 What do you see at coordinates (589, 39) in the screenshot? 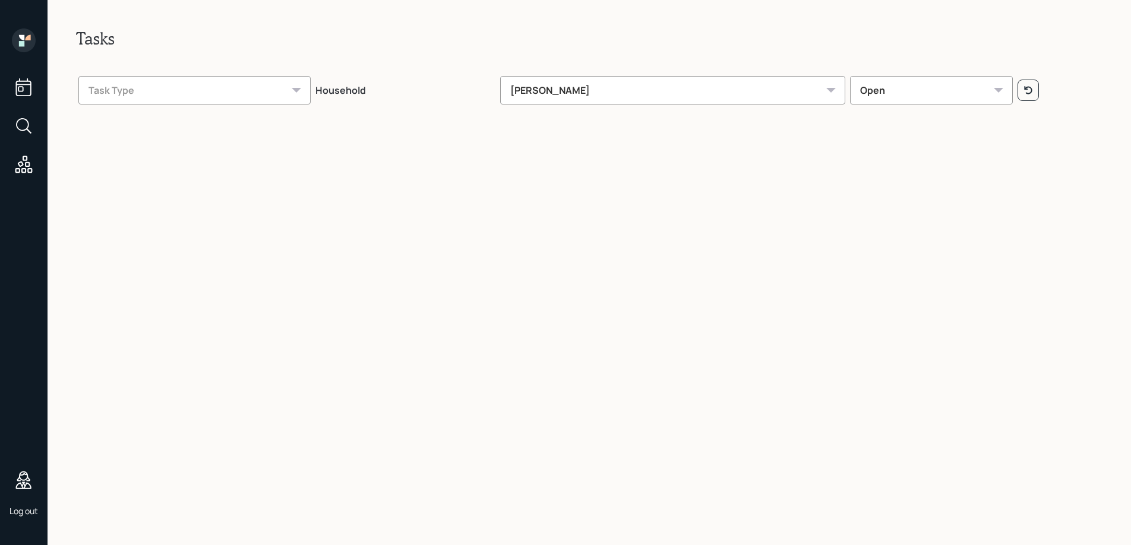
I see `h2: Tasks` at bounding box center [589, 39].